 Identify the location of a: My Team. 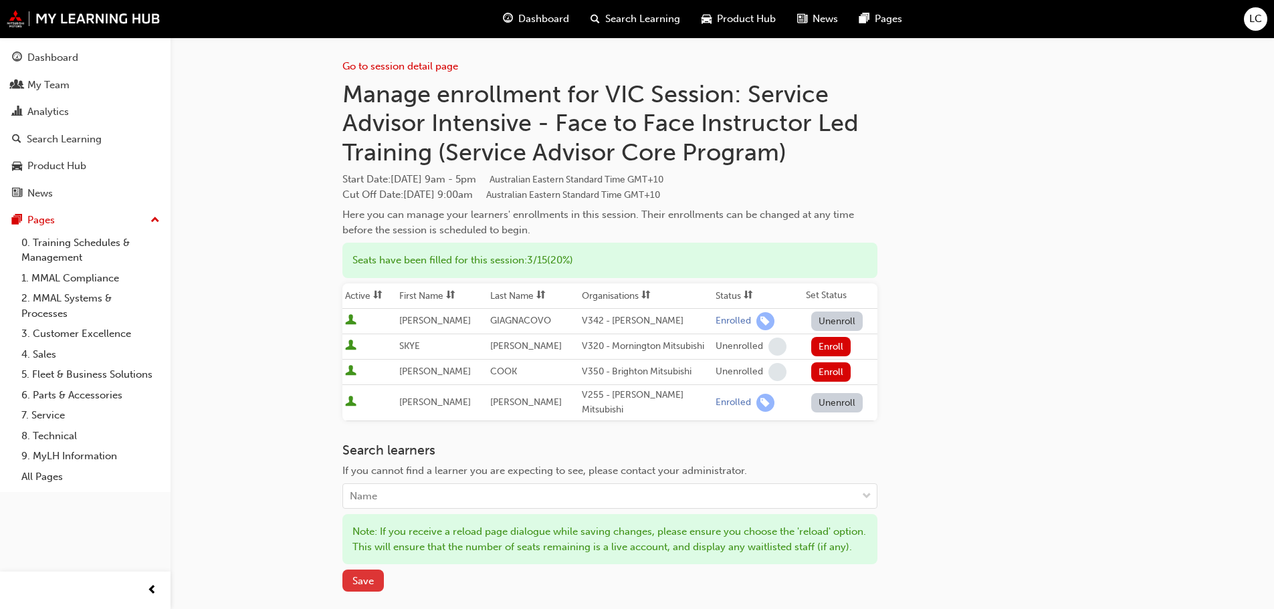
(85, 85).